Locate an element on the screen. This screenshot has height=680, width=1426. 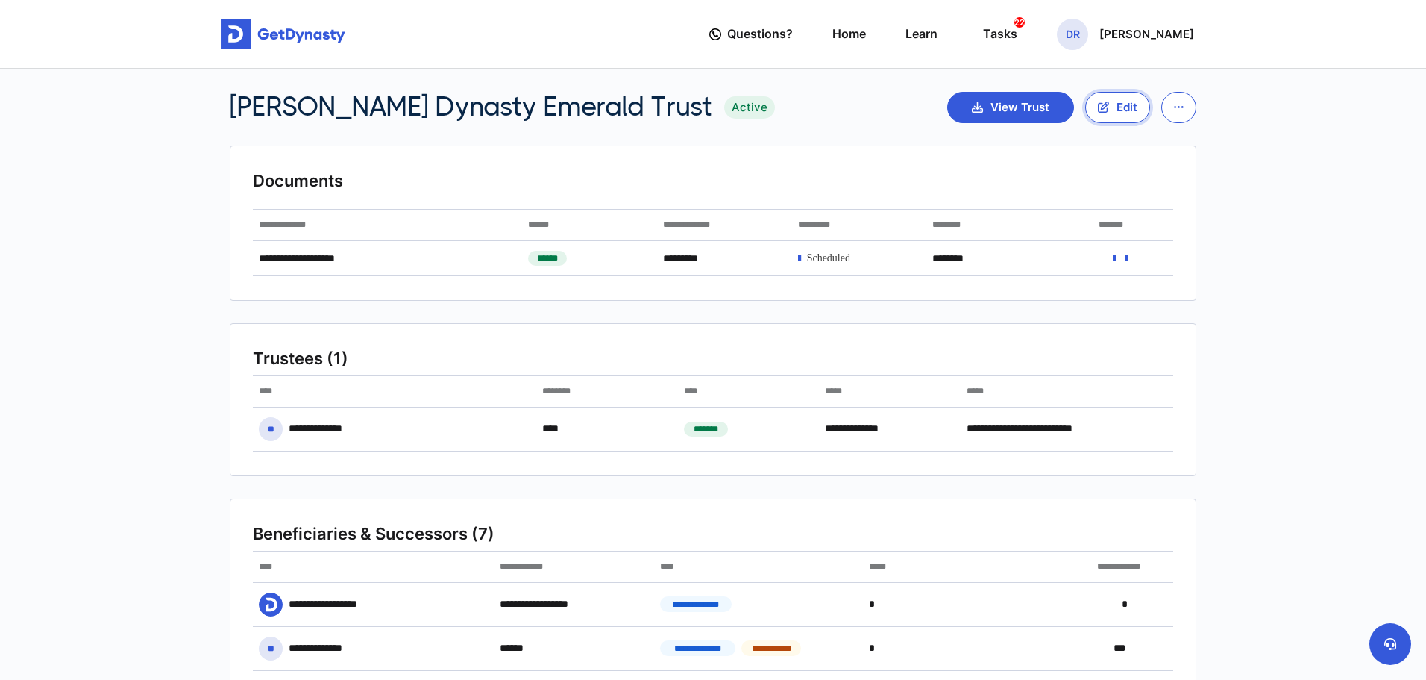
button: Edit is located at coordinates (1117, 107).